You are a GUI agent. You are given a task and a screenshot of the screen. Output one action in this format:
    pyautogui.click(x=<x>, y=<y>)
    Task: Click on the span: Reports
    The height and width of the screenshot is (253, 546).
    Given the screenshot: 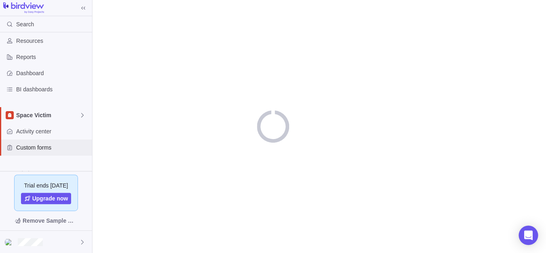 What is the action you would take?
    pyautogui.click(x=52, y=57)
    